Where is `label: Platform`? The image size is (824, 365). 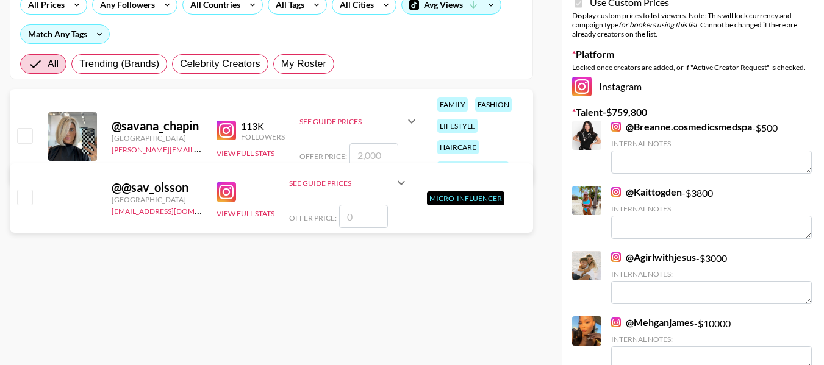 label: Platform is located at coordinates (693, 54).